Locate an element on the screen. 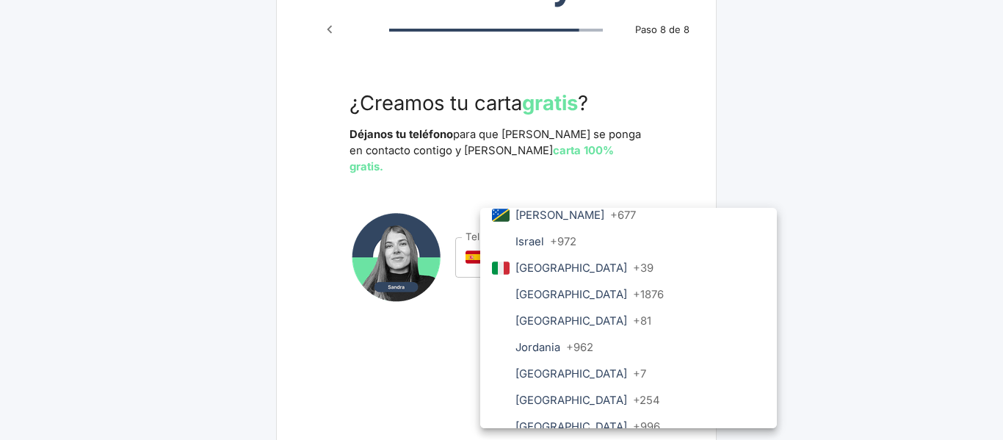 The width and height of the screenshot is (1003, 440). p: + 39 is located at coordinates (643, 268).